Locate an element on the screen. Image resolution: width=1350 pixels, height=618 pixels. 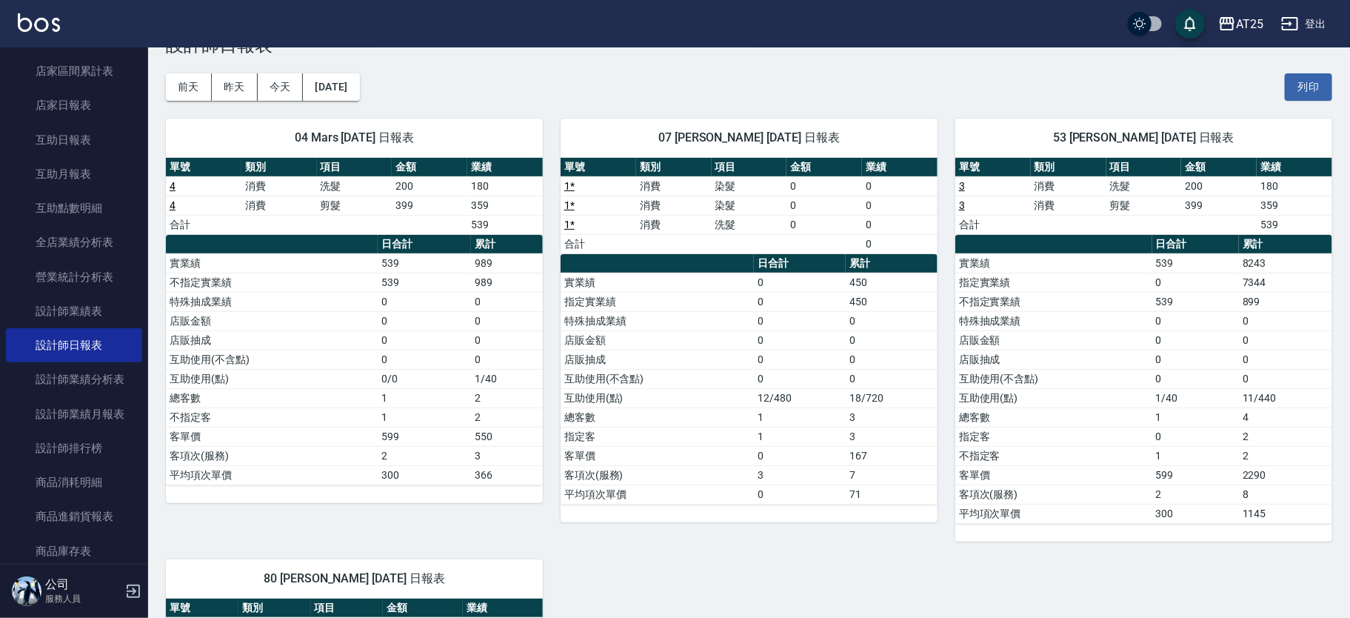
td: 不指定客 is located at coordinates (272, 417).